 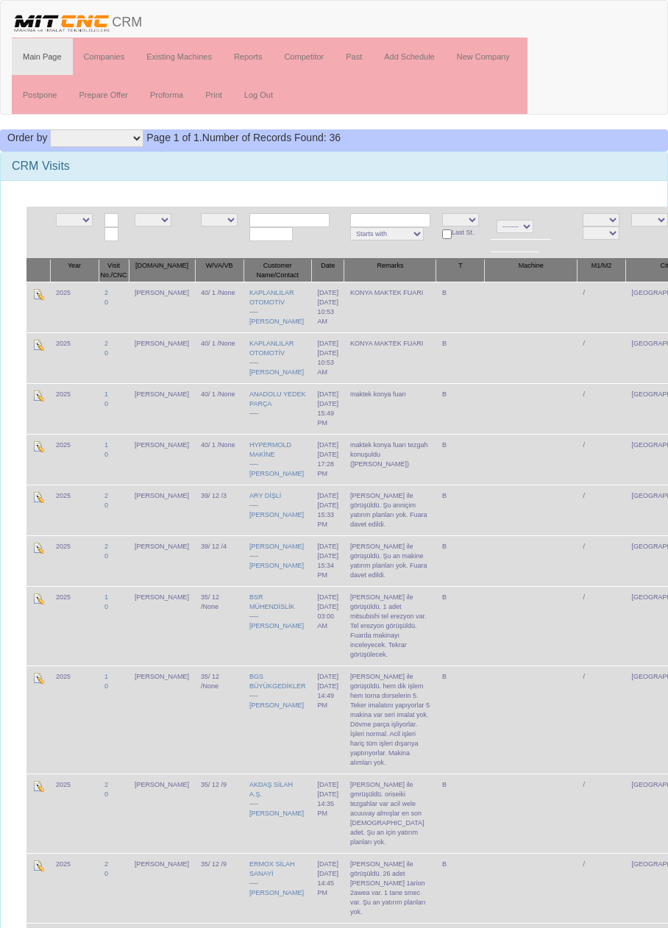 What do you see at coordinates (104, 57) in the screenshot?
I see `a: Companies` at bounding box center [104, 57].